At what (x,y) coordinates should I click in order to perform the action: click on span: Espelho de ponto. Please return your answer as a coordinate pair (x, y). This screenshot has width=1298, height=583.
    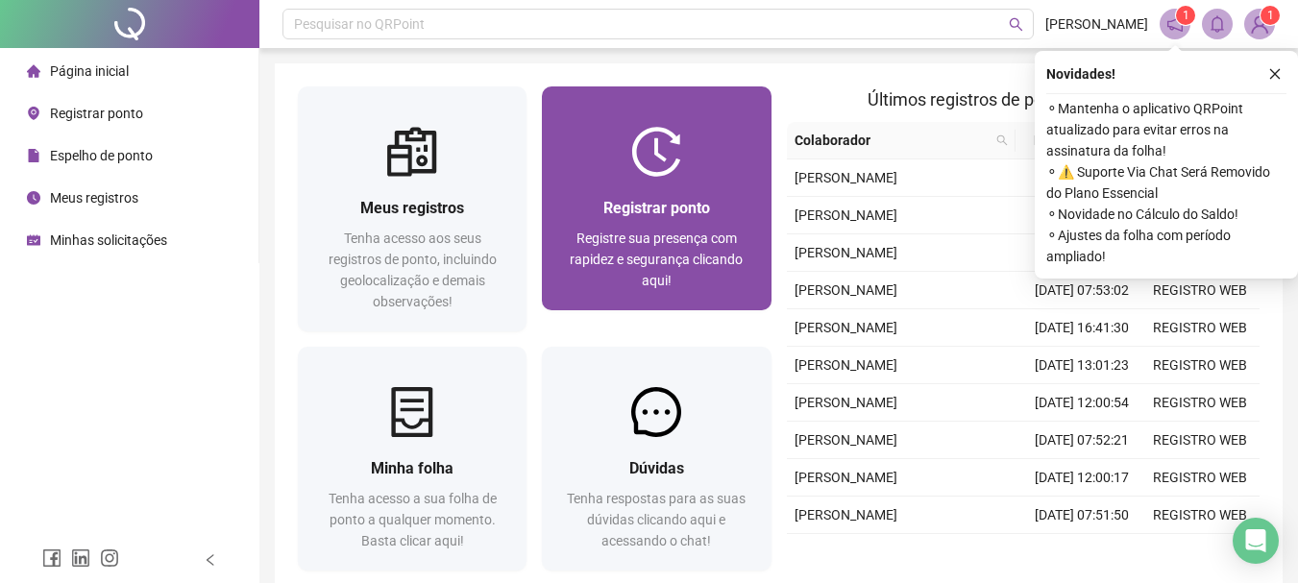
    Looking at the image, I should click on (101, 156).